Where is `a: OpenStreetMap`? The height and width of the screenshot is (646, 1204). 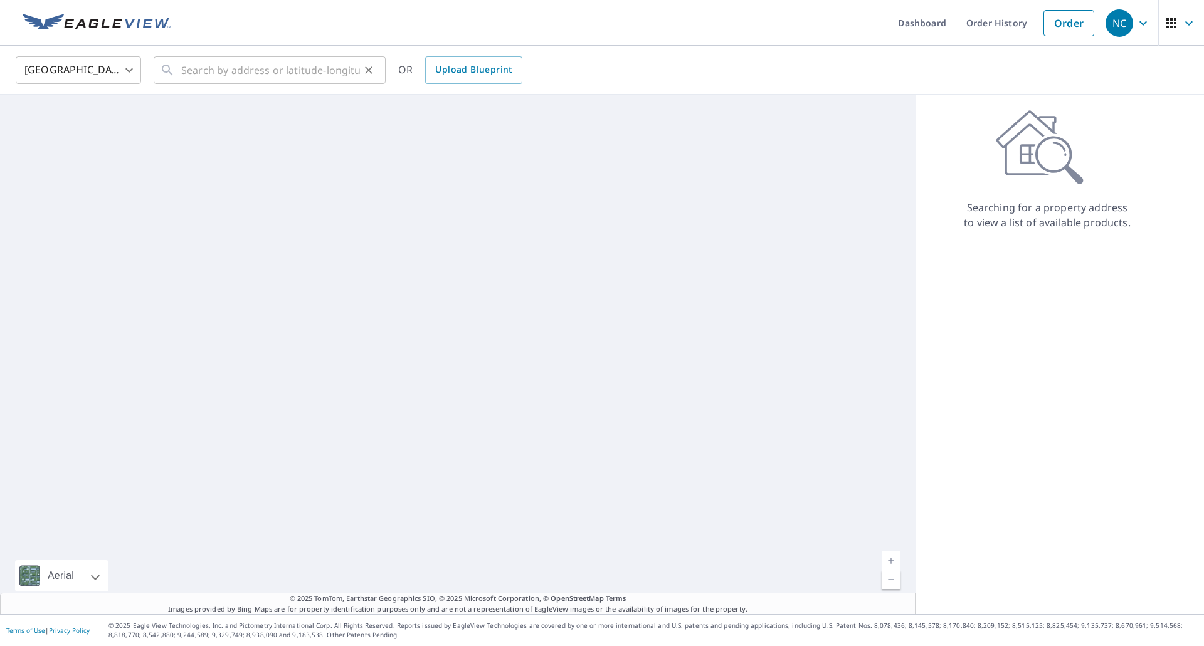
a: OpenStreetMap is located at coordinates (577, 598).